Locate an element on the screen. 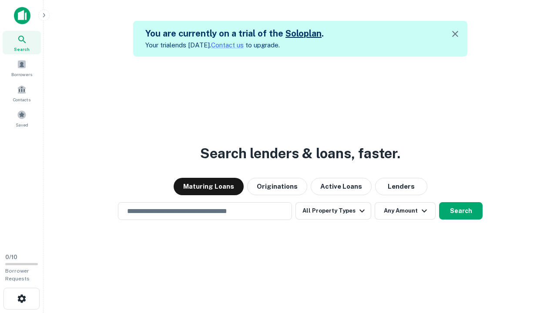  span: Borrowers is located at coordinates (22, 74).